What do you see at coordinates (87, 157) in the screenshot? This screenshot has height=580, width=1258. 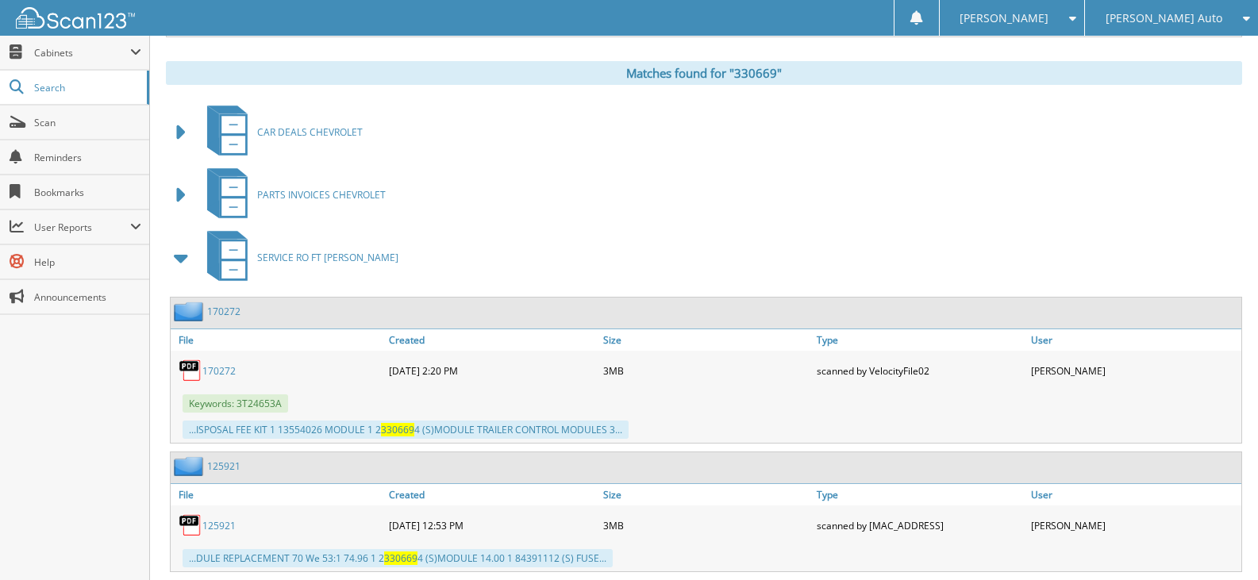 I see `span: Reminders` at bounding box center [87, 157].